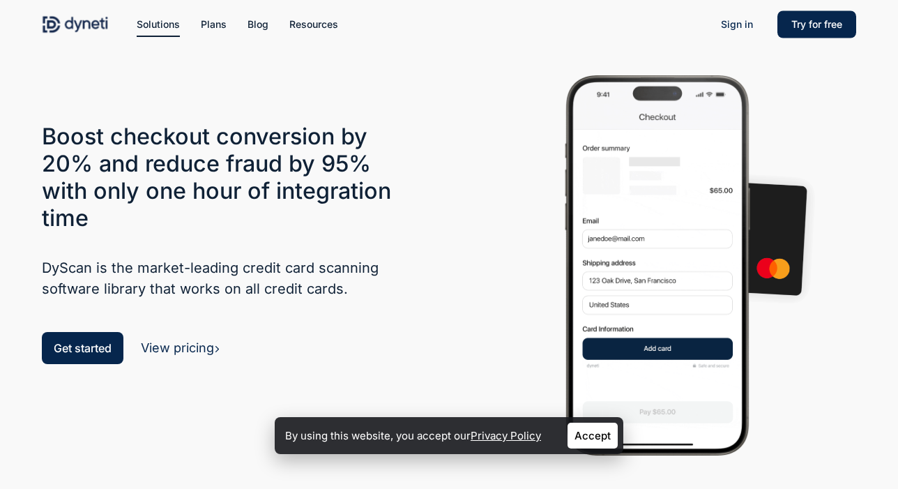 Image resolution: width=898 pixels, height=489 pixels. What do you see at coordinates (593, 435) in the screenshot?
I see `a: Accept` at bounding box center [593, 435].